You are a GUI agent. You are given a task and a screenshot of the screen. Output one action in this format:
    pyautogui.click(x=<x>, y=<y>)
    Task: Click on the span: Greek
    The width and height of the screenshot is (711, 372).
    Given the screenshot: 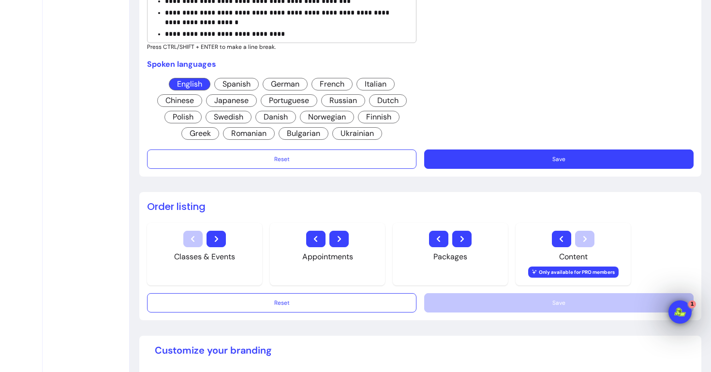 What is the action you would take?
    pyautogui.click(x=200, y=133)
    